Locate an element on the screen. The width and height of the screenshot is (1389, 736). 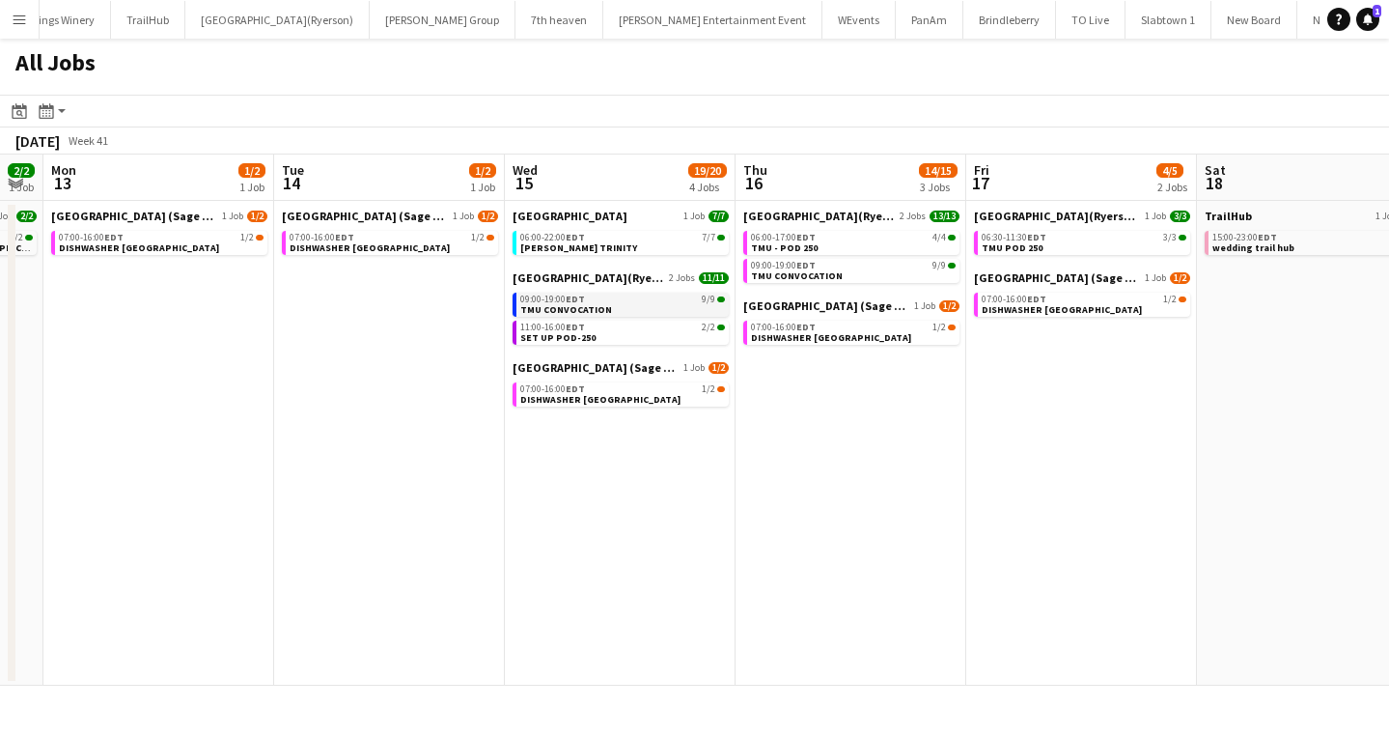
span: HOLLY TRINITY is located at coordinates (578, 247).